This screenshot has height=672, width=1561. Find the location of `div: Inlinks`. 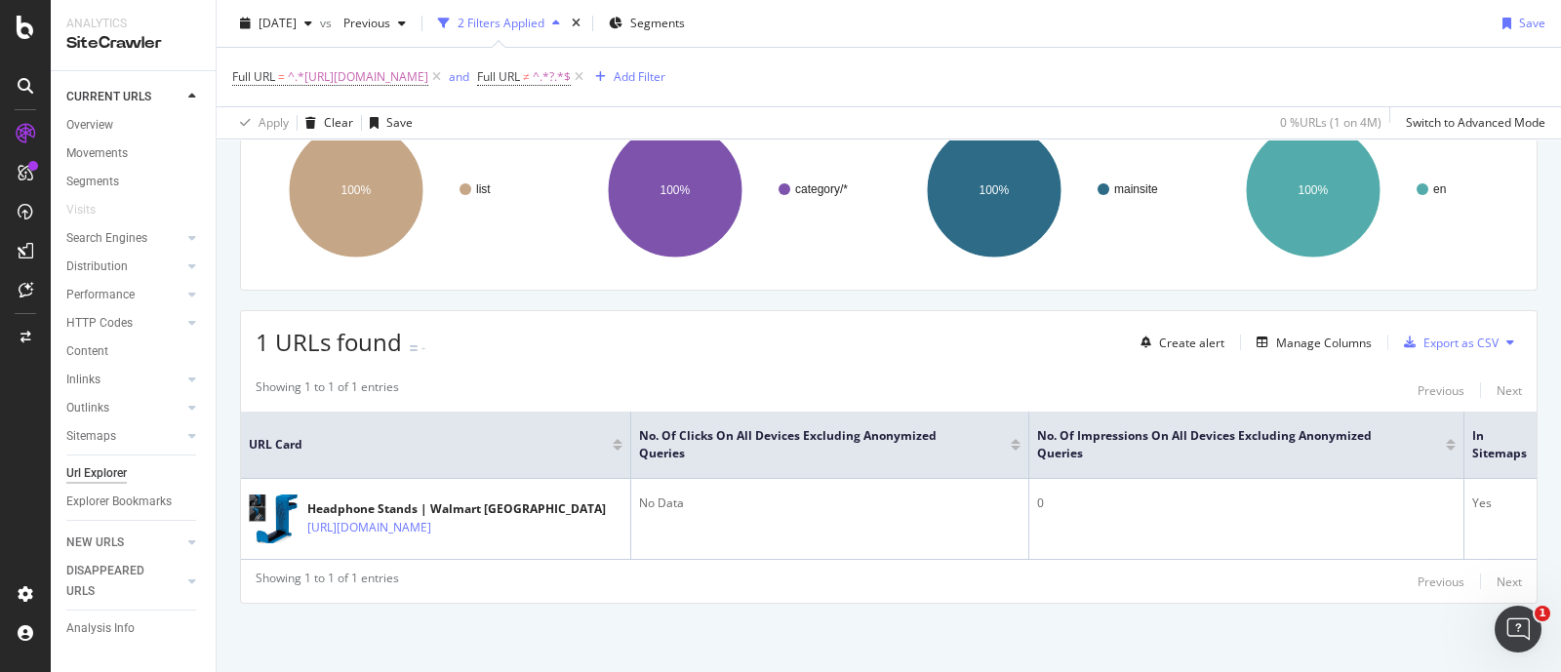

div: Inlinks is located at coordinates (83, 379).